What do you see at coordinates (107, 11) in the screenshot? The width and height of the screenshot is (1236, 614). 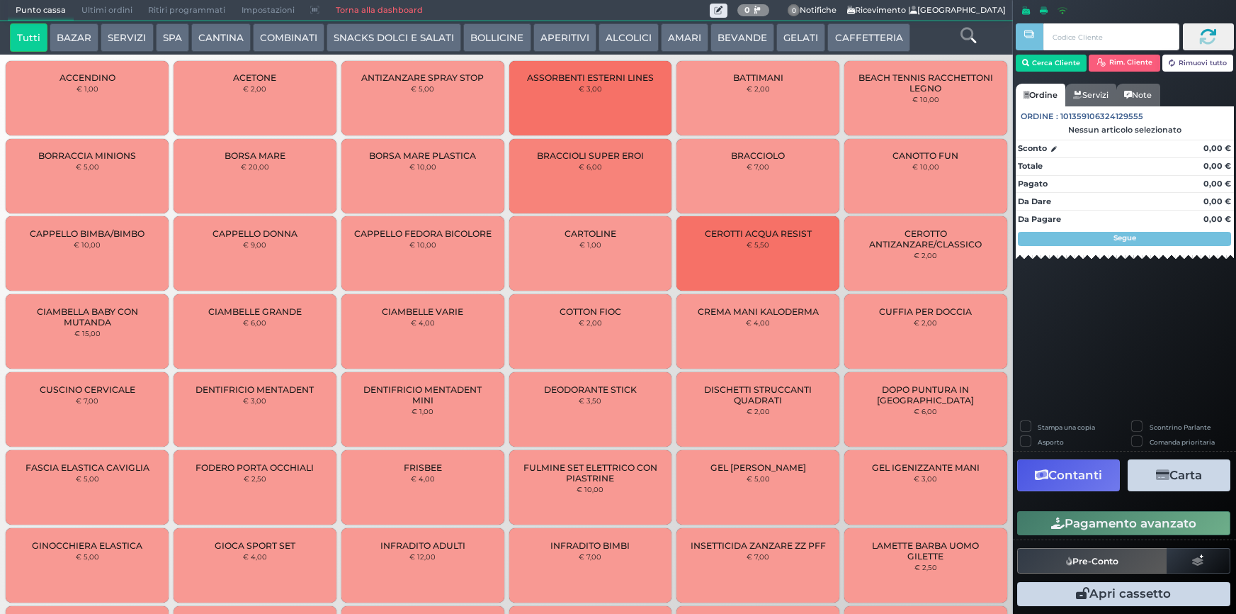 I see `span: Ultimi ordini` at bounding box center [107, 11].